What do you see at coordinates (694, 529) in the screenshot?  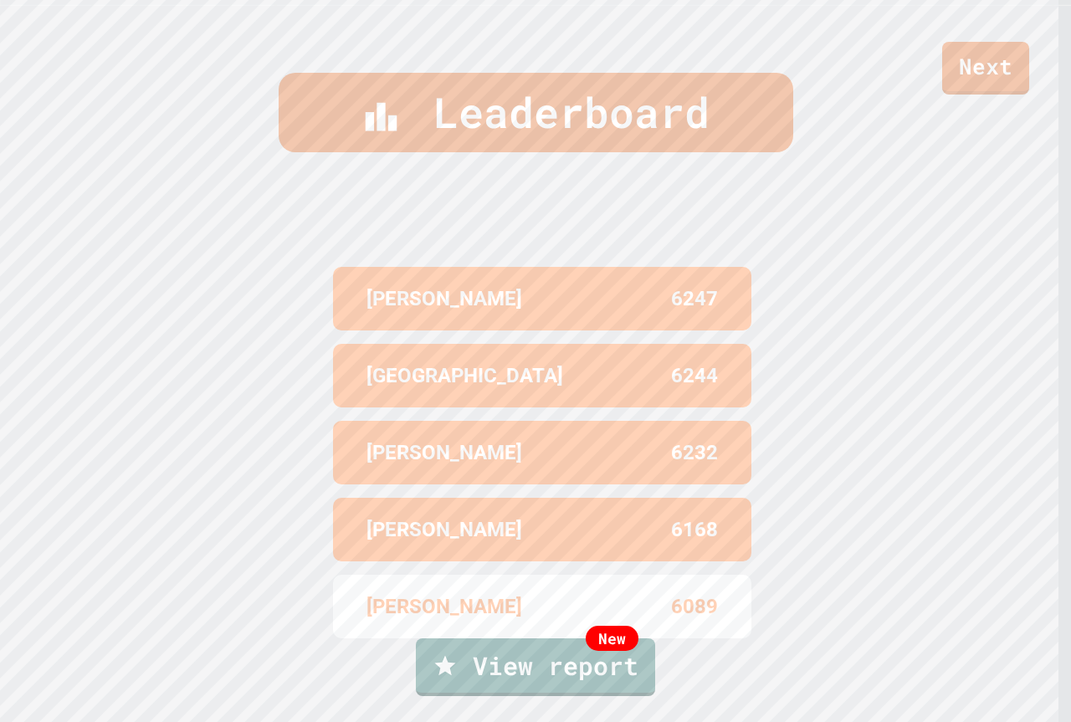 I see `p: 6168` at bounding box center [694, 529].